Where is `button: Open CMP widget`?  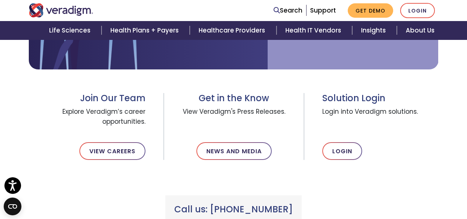 button: Open CMP widget is located at coordinates (13, 207).